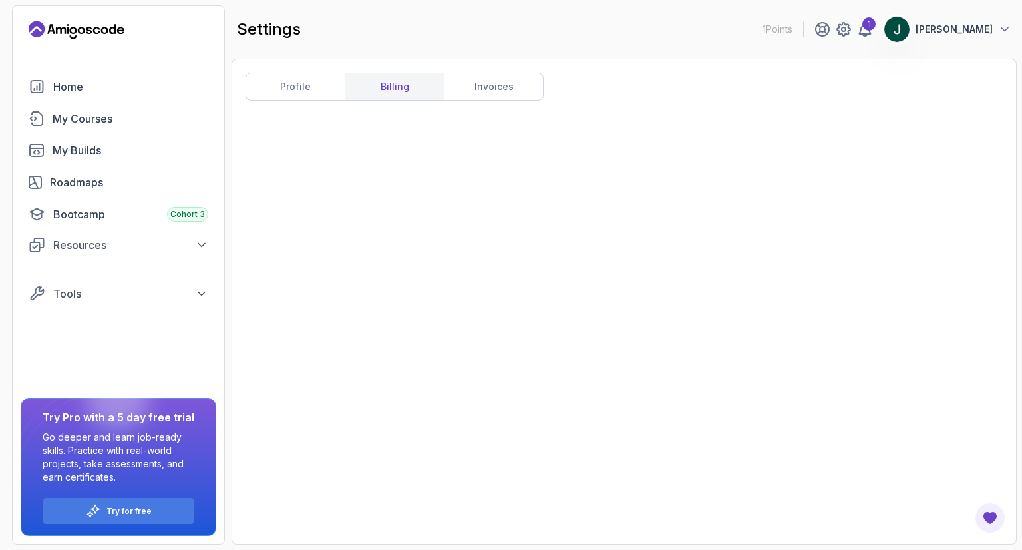  What do you see at coordinates (118, 245) in the screenshot?
I see `button: Resources` at bounding box center [118, 245].